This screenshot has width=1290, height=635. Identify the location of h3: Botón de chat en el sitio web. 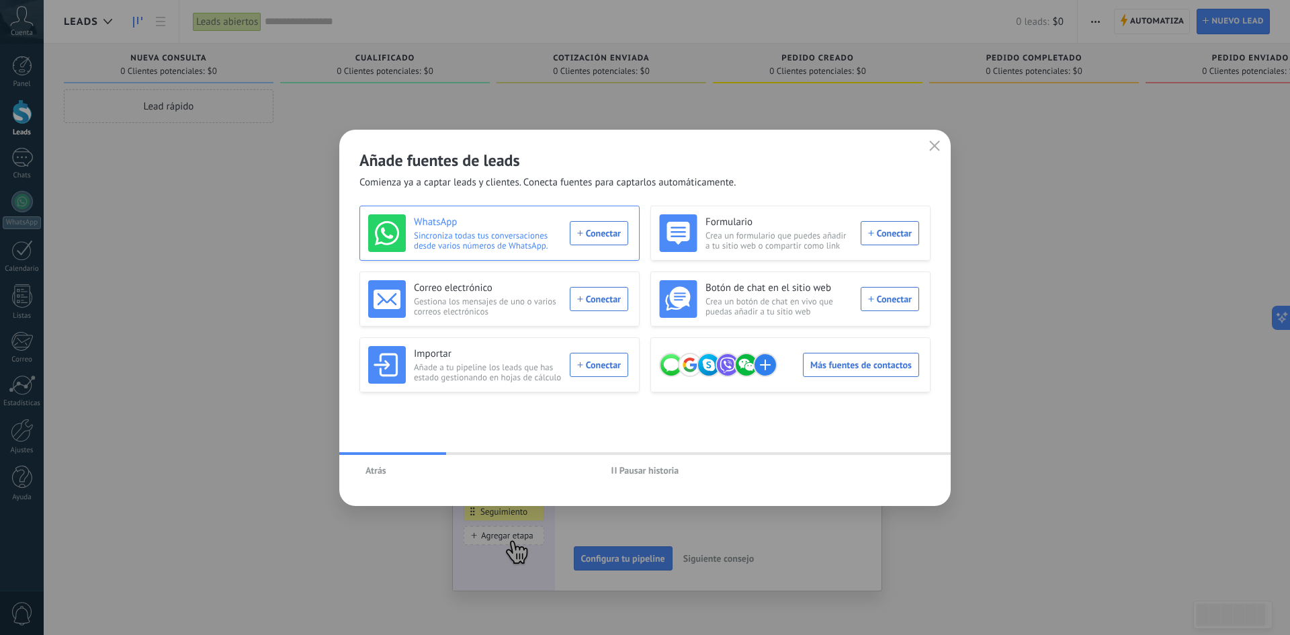
(778, 288).